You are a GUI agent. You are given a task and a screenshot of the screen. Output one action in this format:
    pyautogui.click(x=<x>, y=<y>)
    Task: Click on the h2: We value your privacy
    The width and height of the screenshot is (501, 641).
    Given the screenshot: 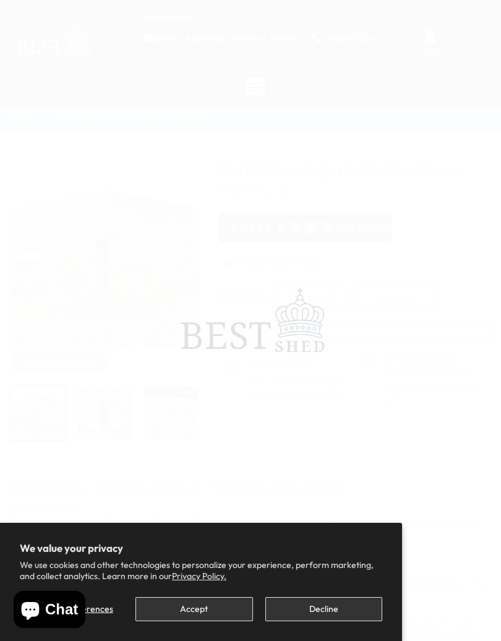 What is the action you would take?
    pyautogui.click(x=201, y=548)
    